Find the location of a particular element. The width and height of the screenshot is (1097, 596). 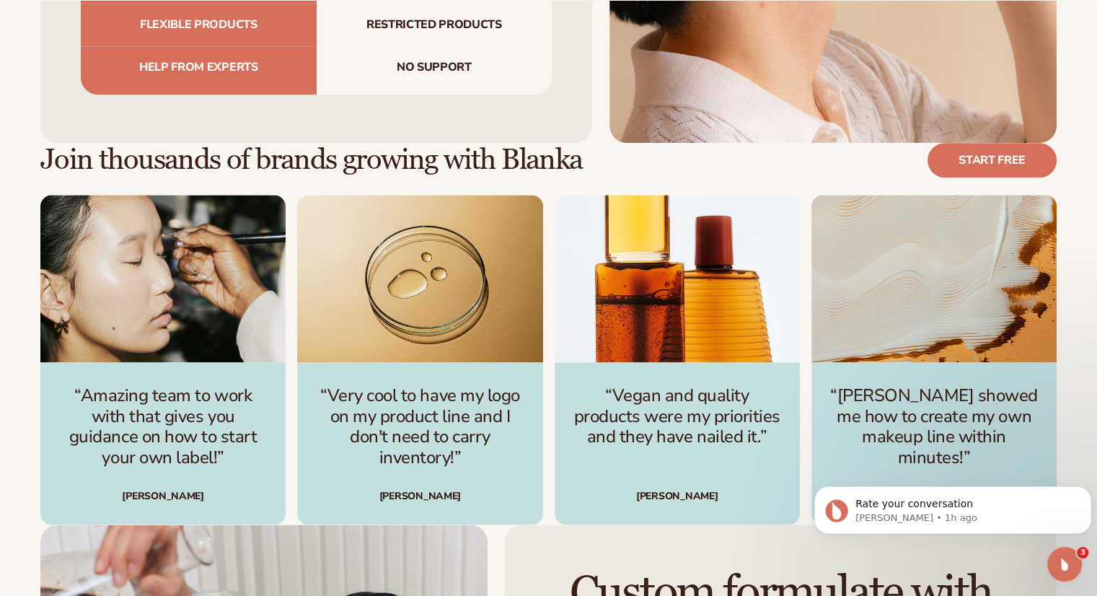

span: Restricted products is located at coordinates (434, 25).